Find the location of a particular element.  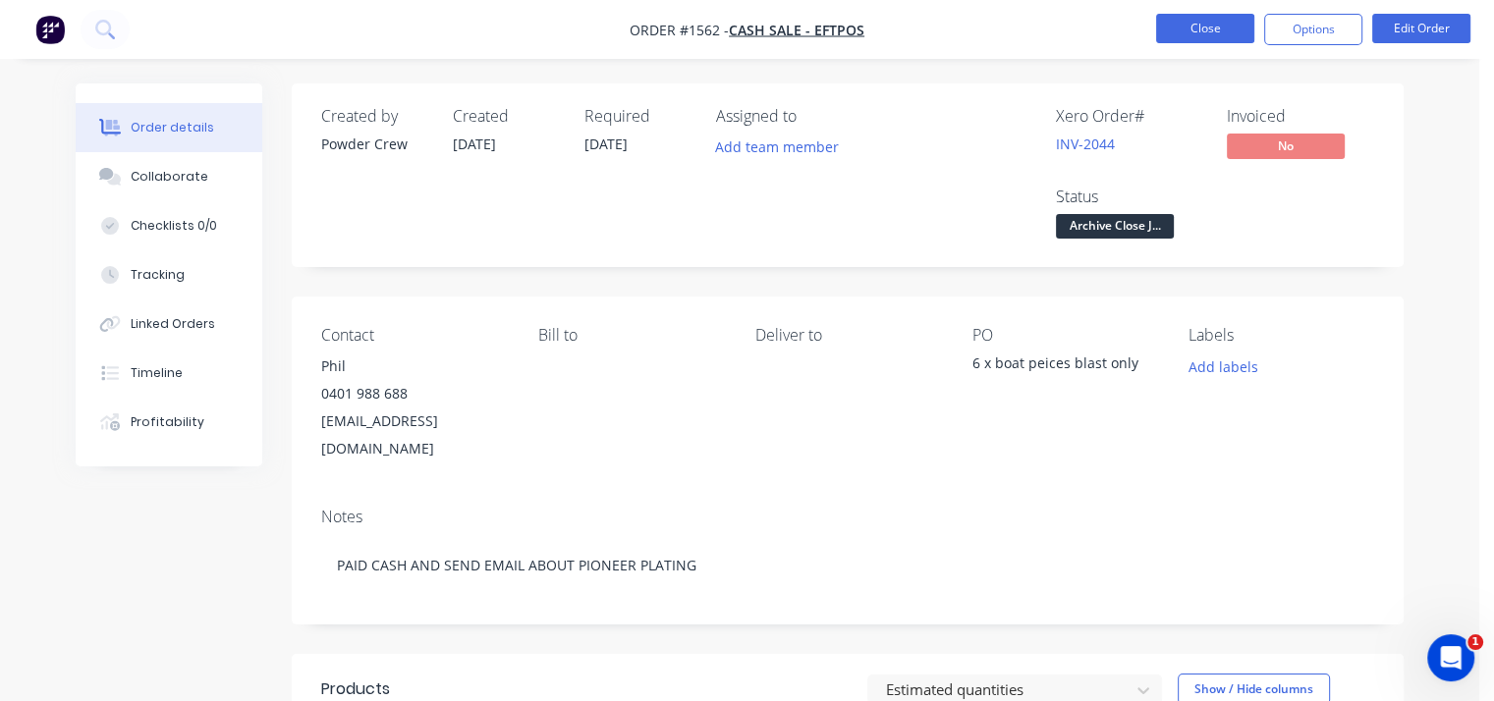

div: Products is located at coordinates (355, 689).